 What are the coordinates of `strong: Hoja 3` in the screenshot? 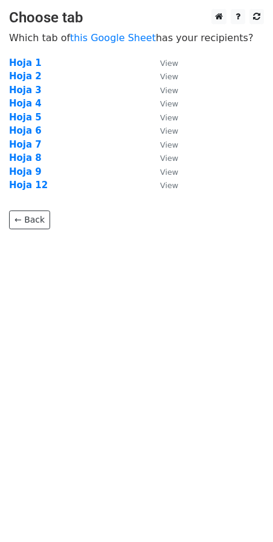 It's located at (25, 90).